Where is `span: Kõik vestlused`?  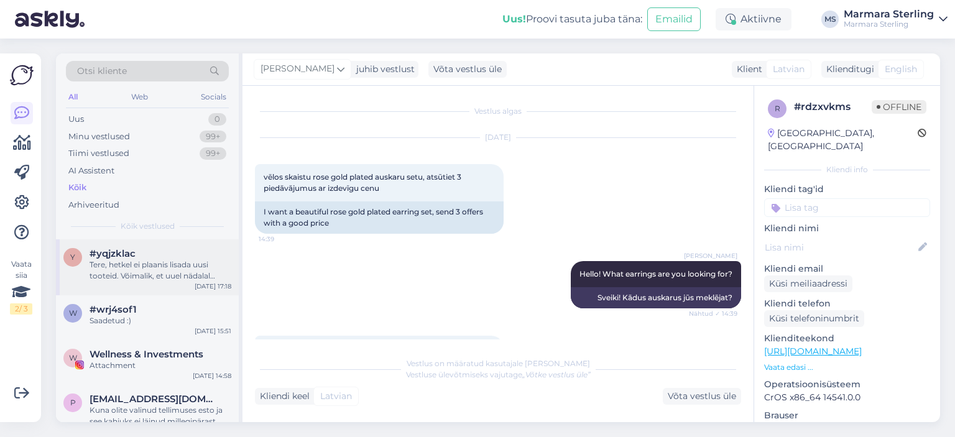 span: Kõik vestlused is located at coordinates (147, 226).